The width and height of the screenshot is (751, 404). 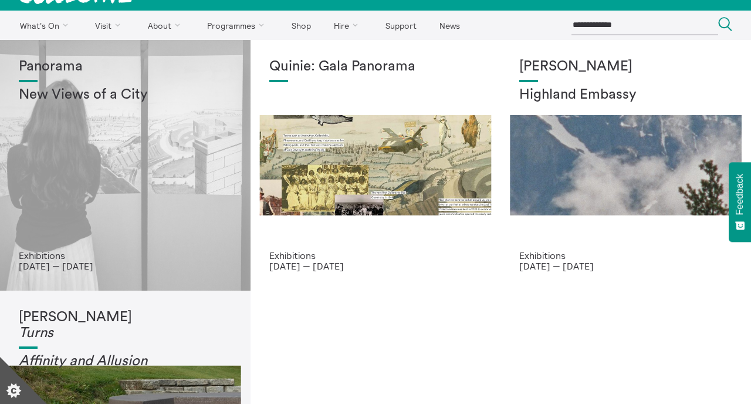 I want to click on span: Feedback, so click(x=740, y=194).